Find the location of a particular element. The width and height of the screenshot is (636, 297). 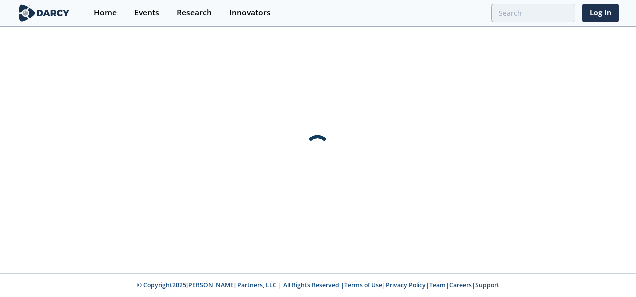

a: Support is located at coordinates (488, 285).